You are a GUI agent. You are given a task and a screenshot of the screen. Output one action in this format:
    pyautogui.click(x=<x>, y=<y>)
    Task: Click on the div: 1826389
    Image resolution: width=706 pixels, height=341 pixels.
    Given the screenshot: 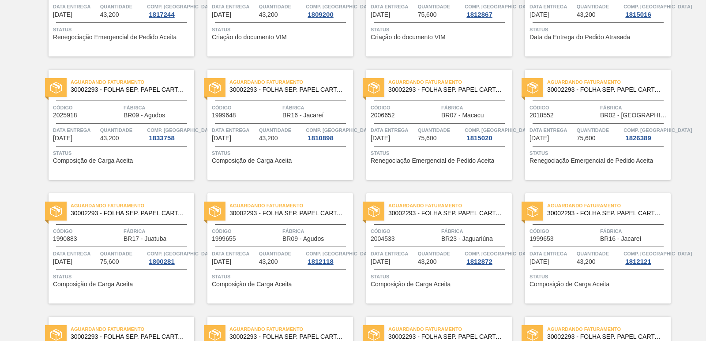 What is the action you would take?
    pyautogui.click(x=638, y=138)
    